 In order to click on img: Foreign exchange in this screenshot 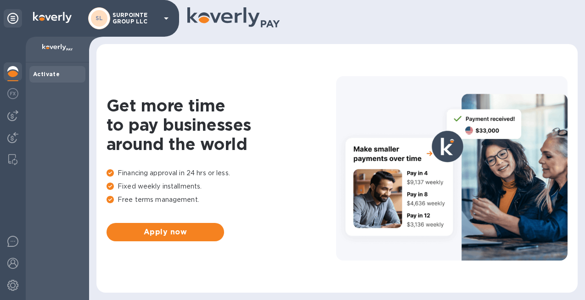, I will do `click(13, 94)`.